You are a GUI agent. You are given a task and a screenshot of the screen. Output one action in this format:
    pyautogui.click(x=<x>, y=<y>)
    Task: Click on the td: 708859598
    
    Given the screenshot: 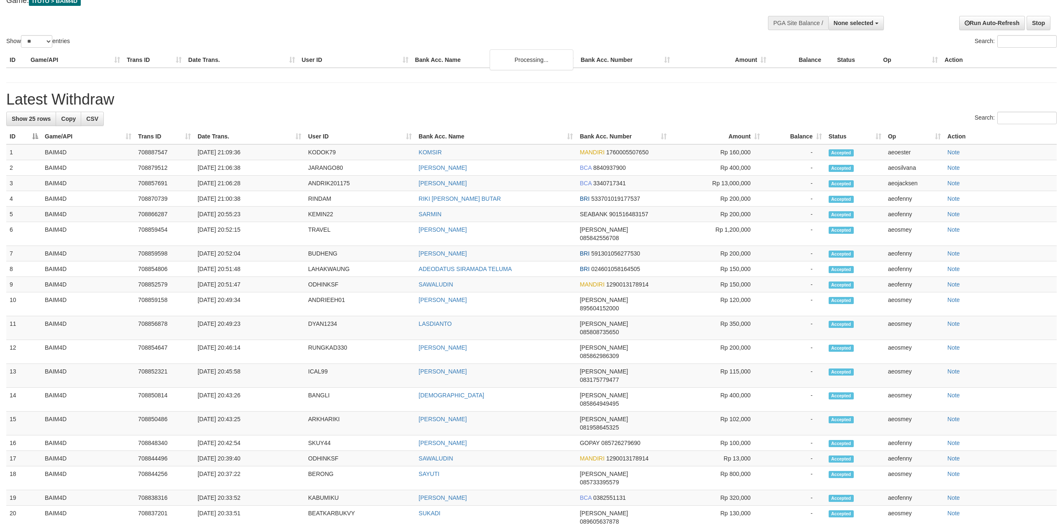 What is the action you would take?
    pyautogui.click(x=164, y=254)
    